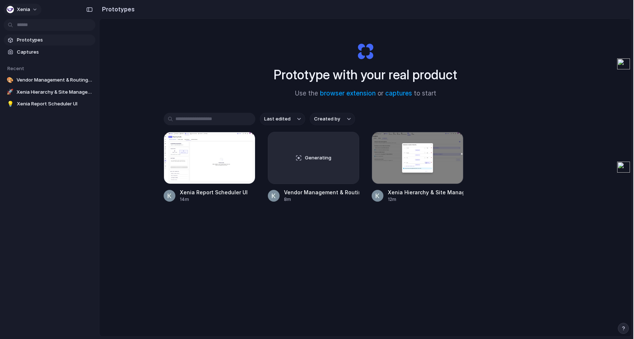 The width and height of the screenshot is (634, 339). Describe the element at coordinates (332, 119) in the screenshot. I see `button: Created by` at that location.